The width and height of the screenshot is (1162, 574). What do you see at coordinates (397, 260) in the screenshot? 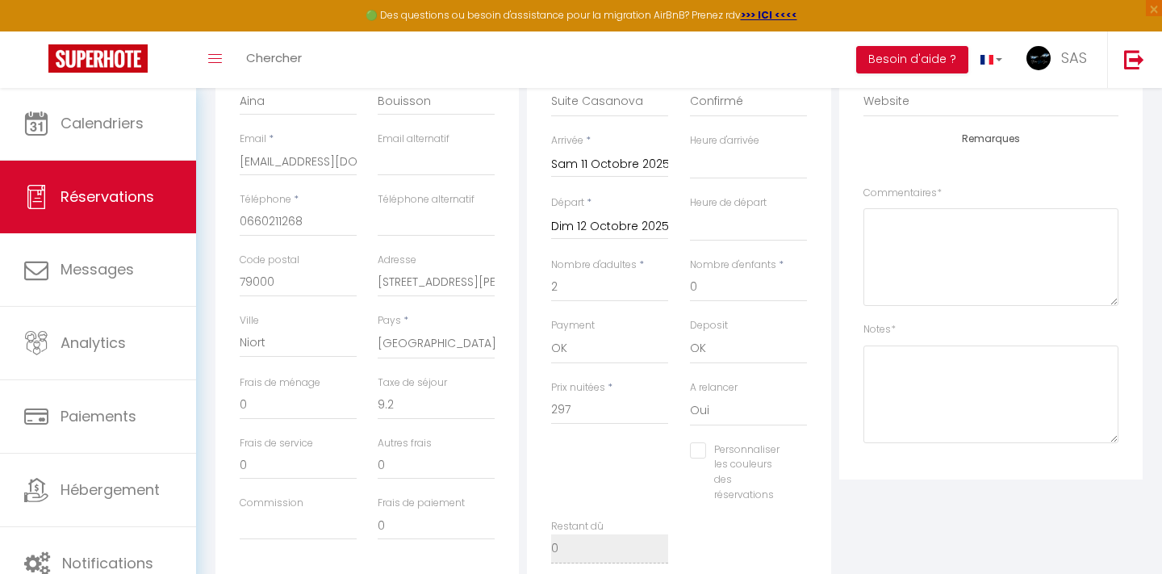
I see `label: Adresse` at bounding box center [397, 260].